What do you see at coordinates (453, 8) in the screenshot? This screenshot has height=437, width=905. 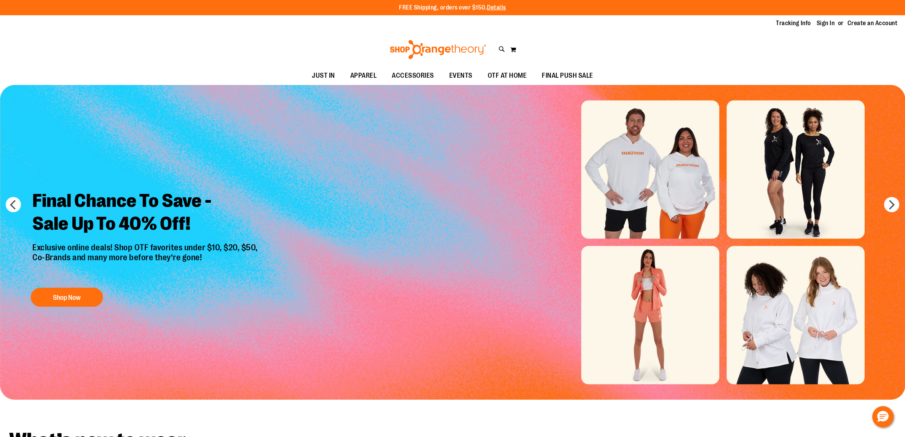 I see `p: FREE Shipping, orders over $150.` at bounding box center [453, 8].